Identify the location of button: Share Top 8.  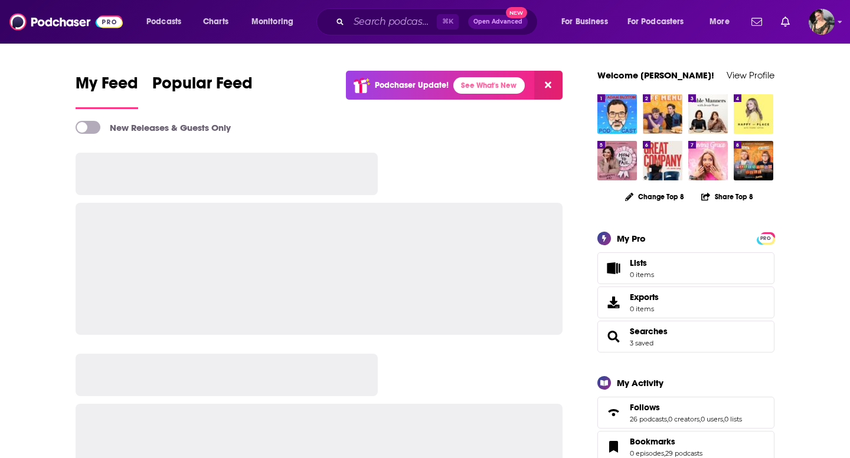
(727, 196).